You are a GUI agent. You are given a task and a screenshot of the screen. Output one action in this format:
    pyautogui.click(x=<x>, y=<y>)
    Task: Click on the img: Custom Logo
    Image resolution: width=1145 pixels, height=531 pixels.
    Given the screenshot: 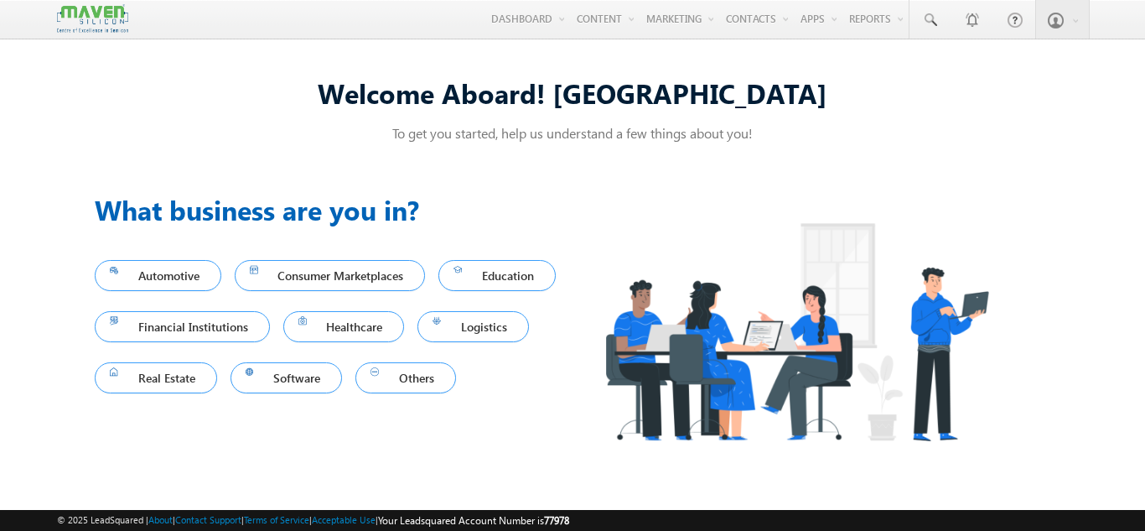 What is the action you would take?
    pyautogui.click(x=92, y=18)
    